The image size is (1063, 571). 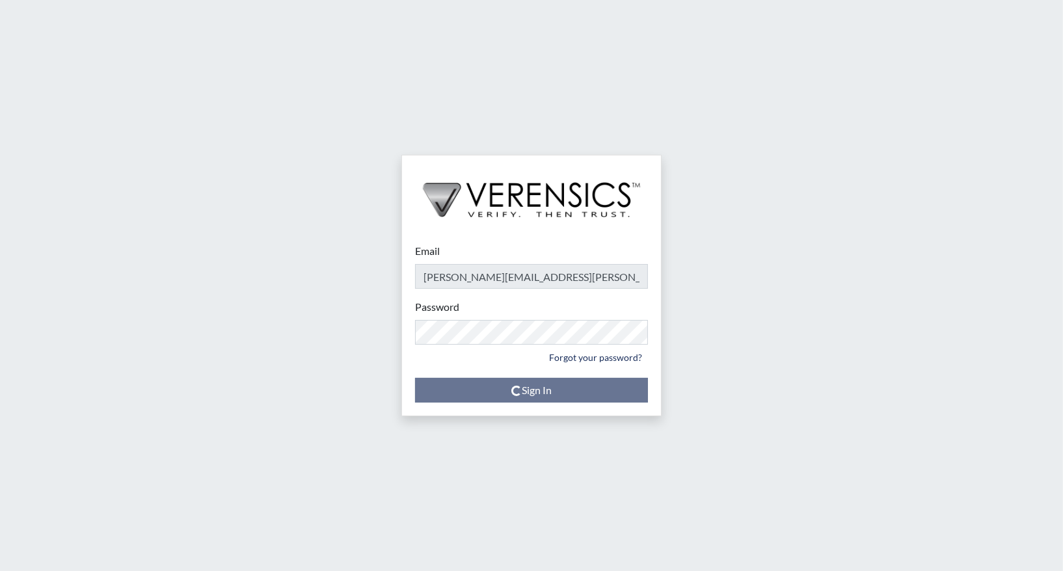 What do you see at coordinates (427, 251) in the screenshot?
I see `label: Email` at bounding box center [427, 251].